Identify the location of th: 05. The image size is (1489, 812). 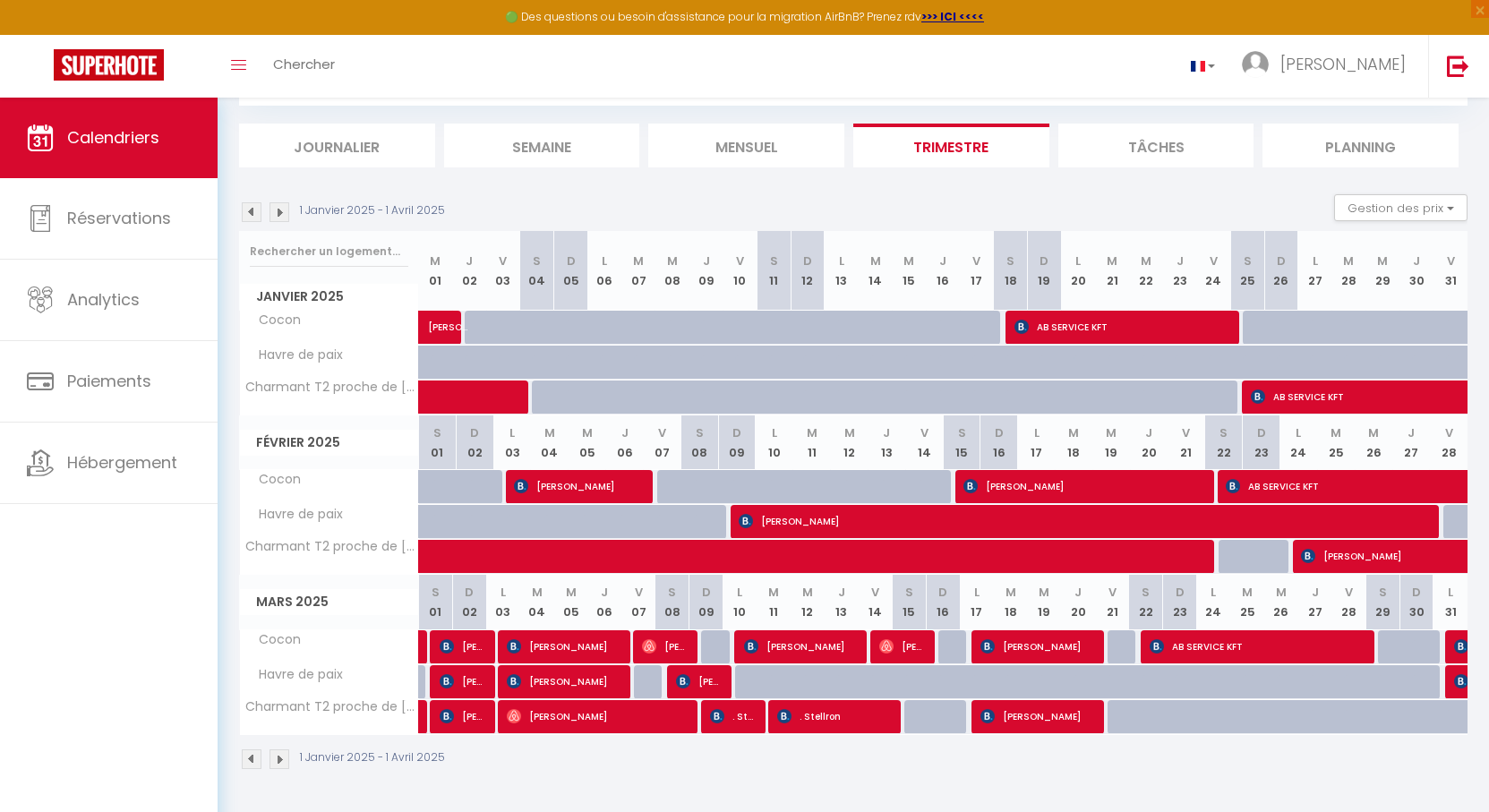
(588, 443).